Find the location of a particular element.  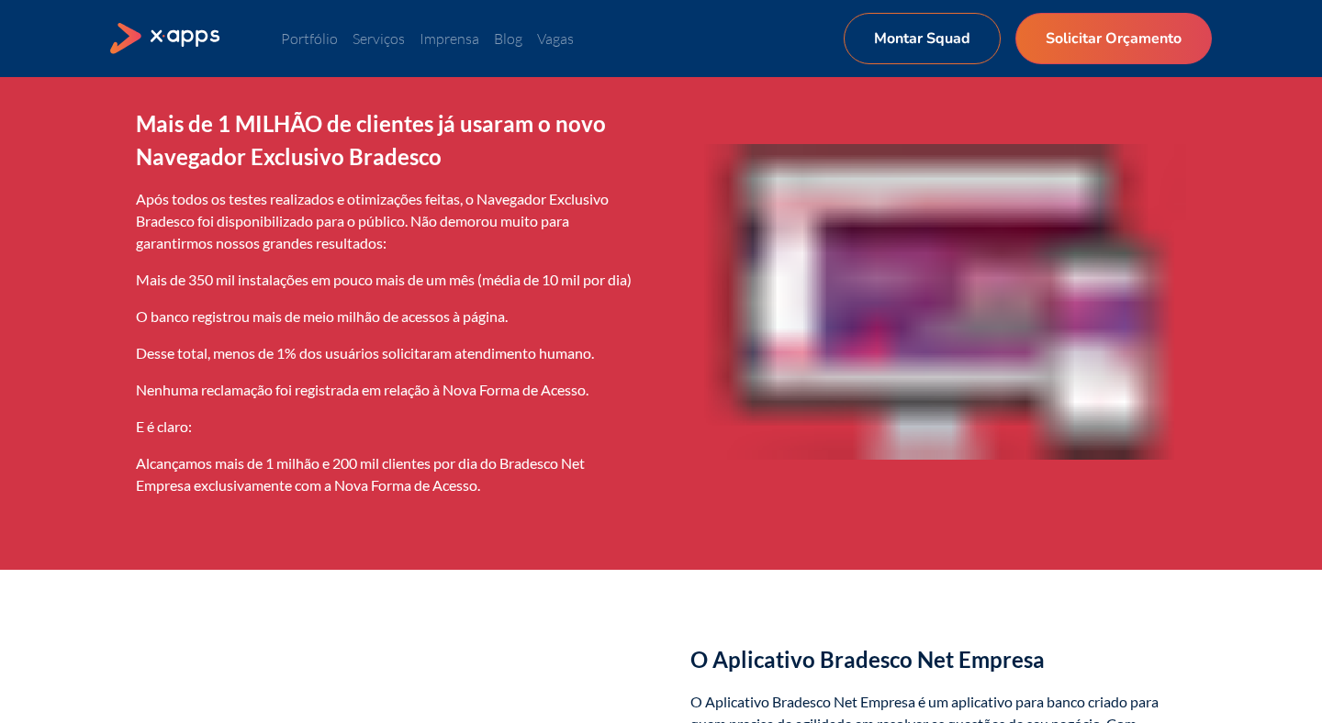

a: Montar Squad is located at coordinates (921, 39).